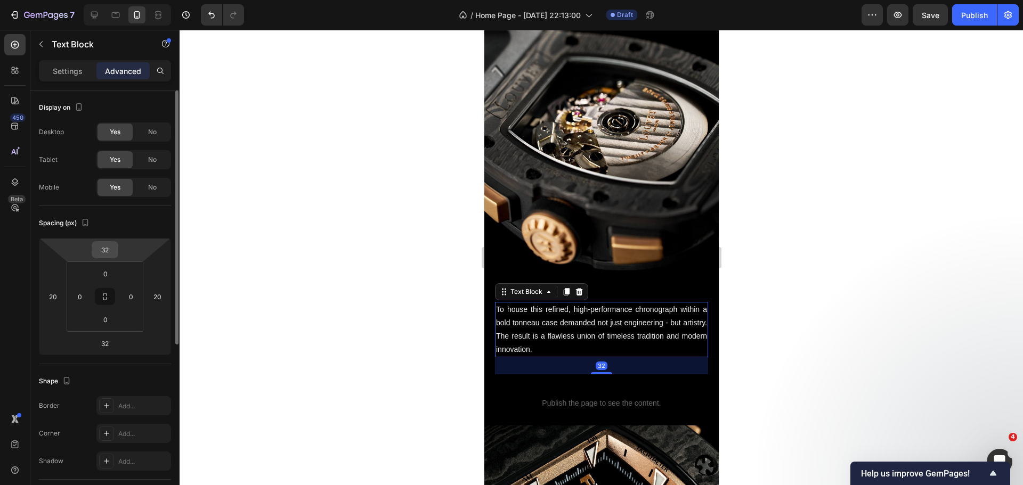 Image resolution: width=1023 pixels, height=485 pixels. What do you see at coordinates (930, 15) in the screenshot?
I see `button: Save` at bounding box center [930, 15].